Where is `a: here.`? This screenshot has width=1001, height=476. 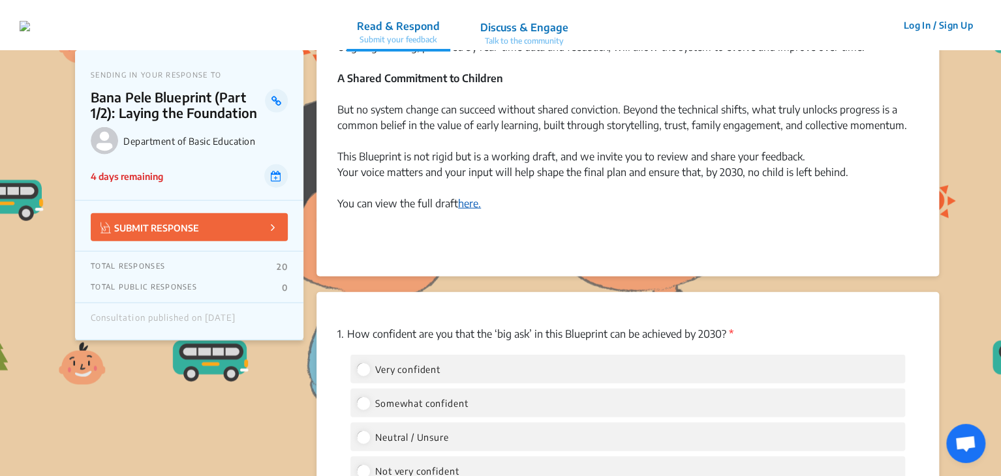 a: here. is located at coordinates (469, 204).